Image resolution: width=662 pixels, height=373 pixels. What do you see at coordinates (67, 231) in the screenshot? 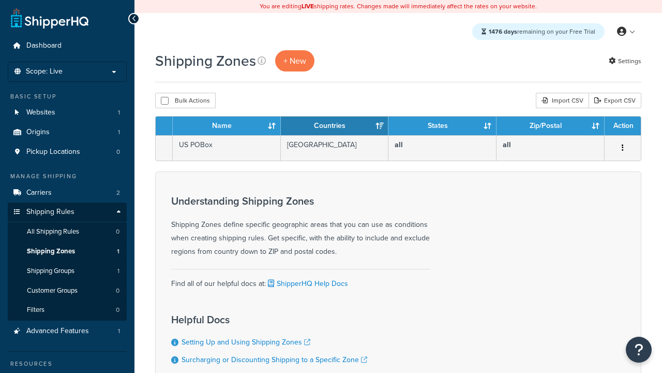
I see `a: All Shipping Rules 0` at bounding box center [67, 231].